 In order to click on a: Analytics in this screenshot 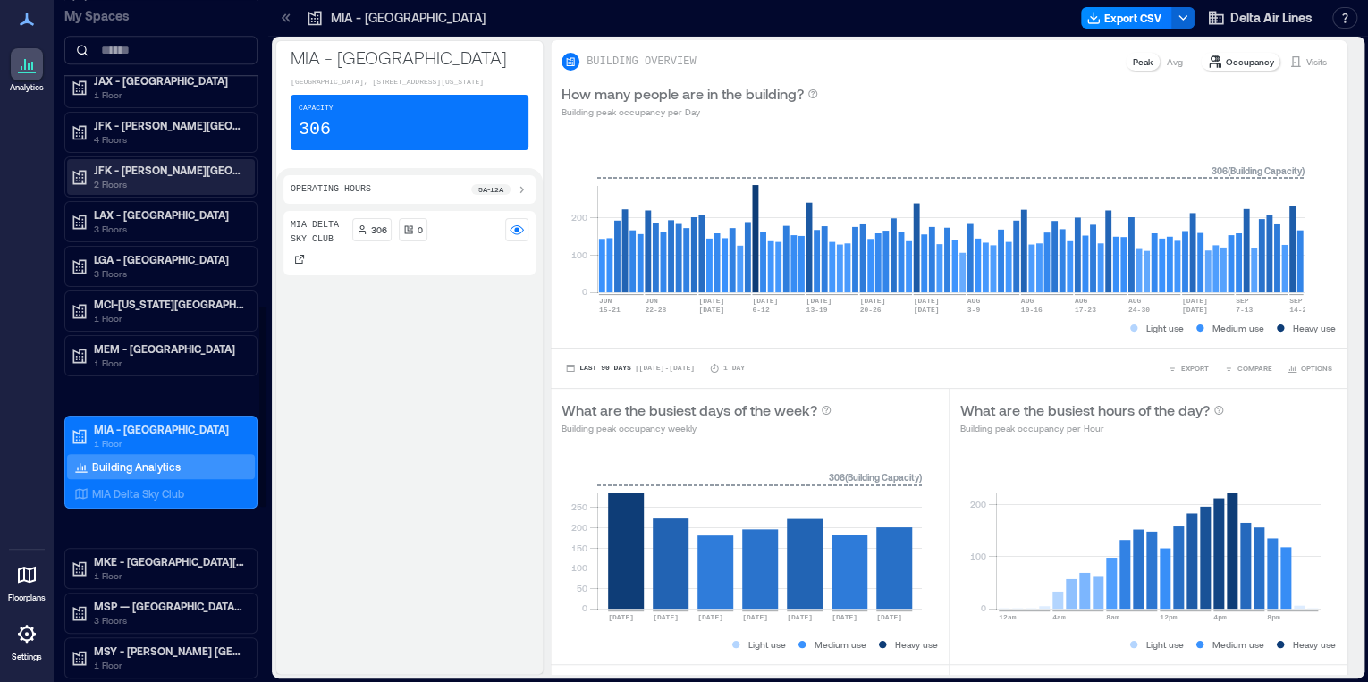, I will do `click(27, 71)`.